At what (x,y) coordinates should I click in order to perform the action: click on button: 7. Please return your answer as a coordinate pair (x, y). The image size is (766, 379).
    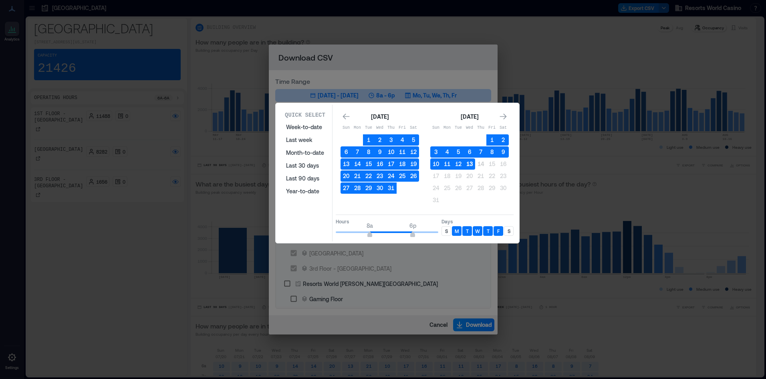
    Looking at the image, I should click on (481, 152).